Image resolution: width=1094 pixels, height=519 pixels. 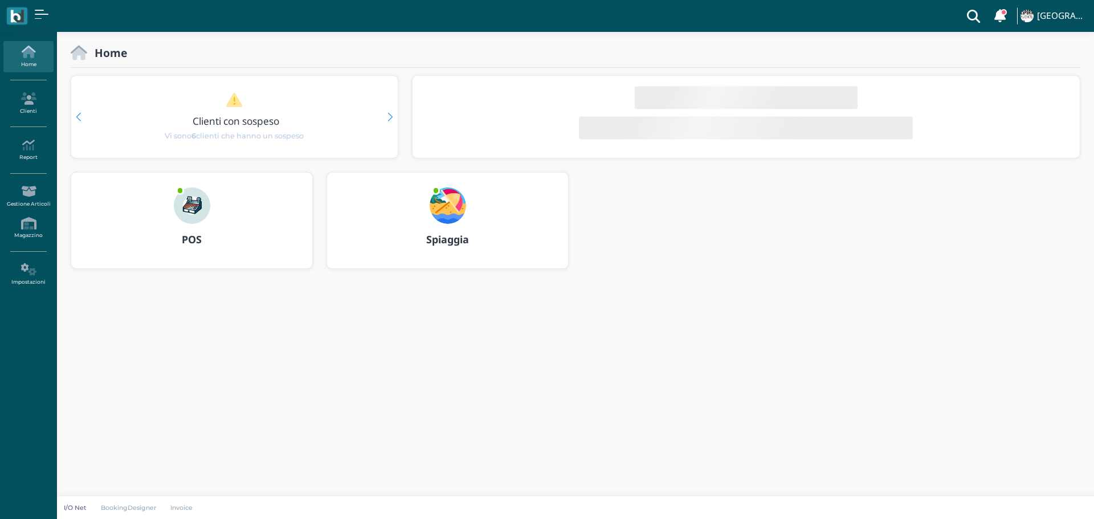 I want to click on a: ... POS, so click(x=191, y=227).